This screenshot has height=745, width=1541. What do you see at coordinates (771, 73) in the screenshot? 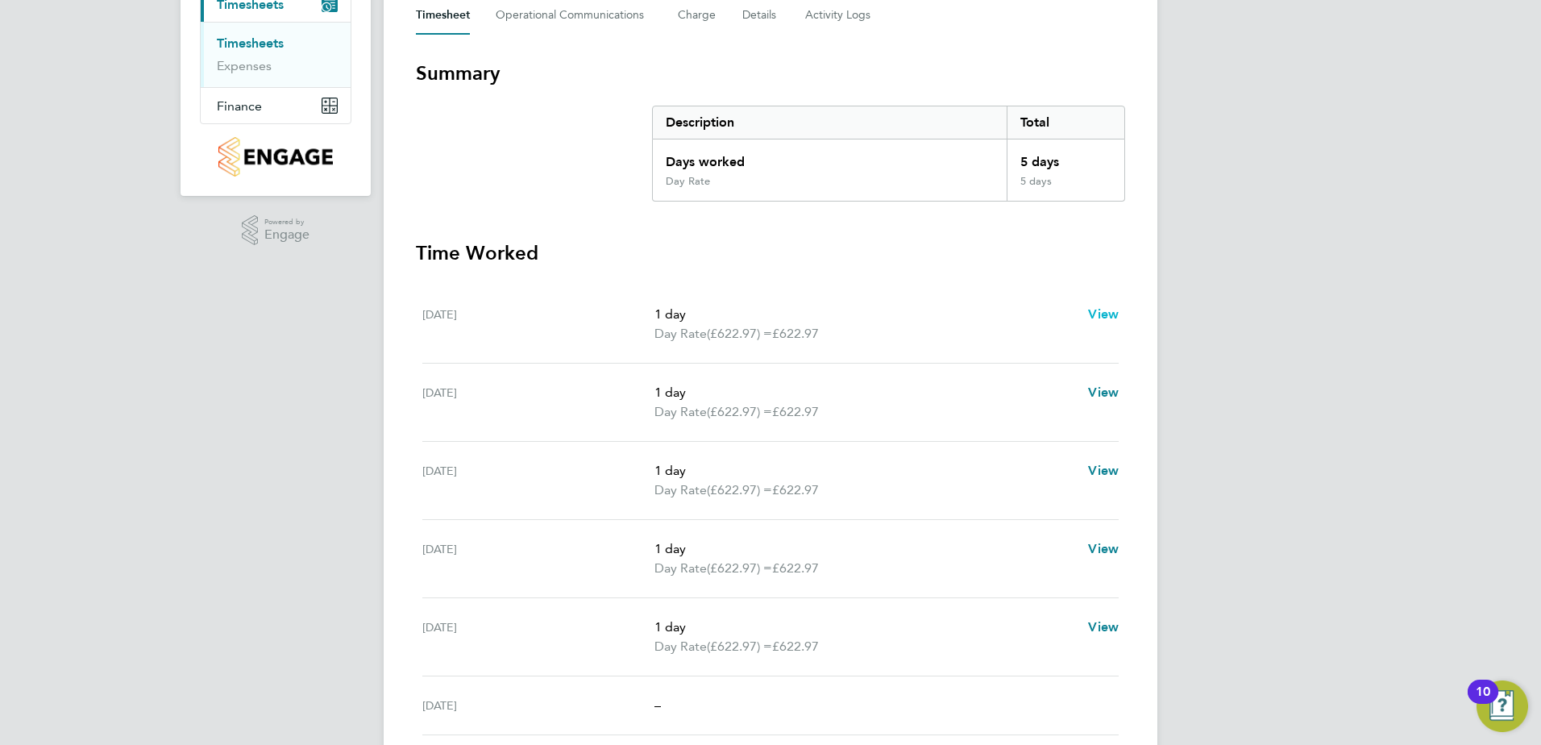
I see `h3: Summary` at bounding box center [771, 73].